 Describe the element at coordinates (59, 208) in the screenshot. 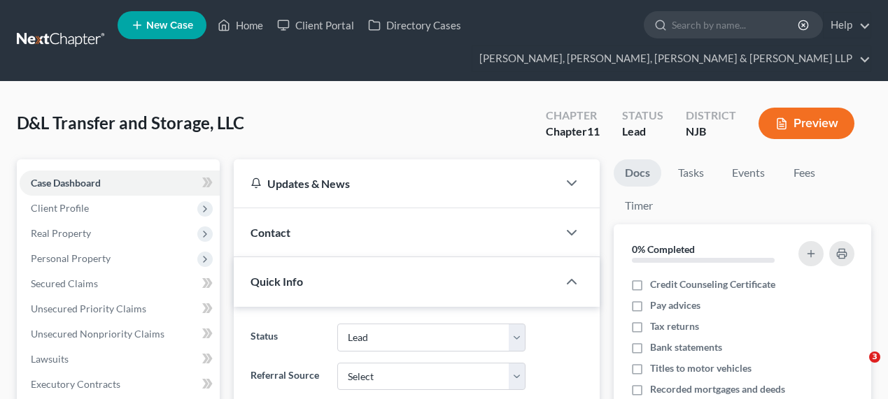

I see `span: Client Profile` at that location.